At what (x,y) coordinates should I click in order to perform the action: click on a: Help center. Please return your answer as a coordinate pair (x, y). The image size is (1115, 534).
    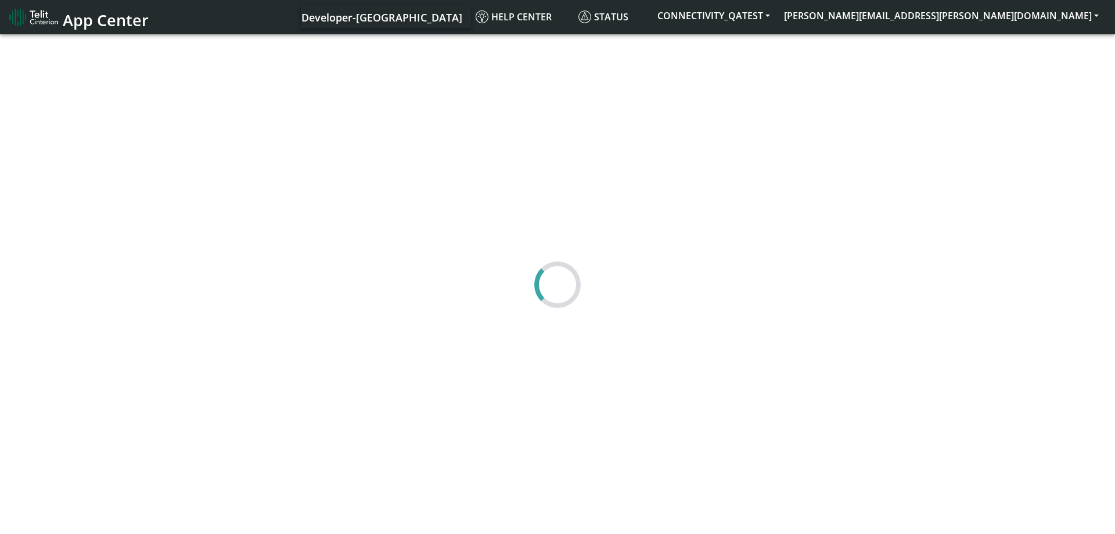
    Looking at the image, I should click on (522, 17).